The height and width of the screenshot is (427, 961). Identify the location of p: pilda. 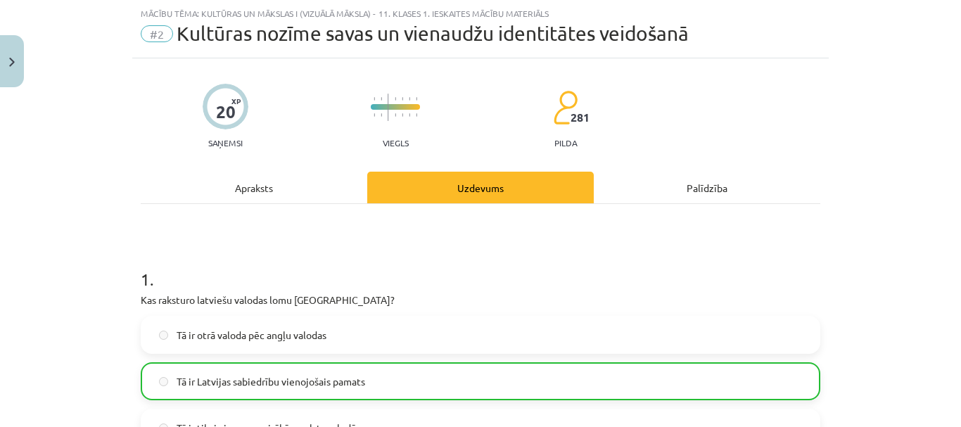
(565, 143).